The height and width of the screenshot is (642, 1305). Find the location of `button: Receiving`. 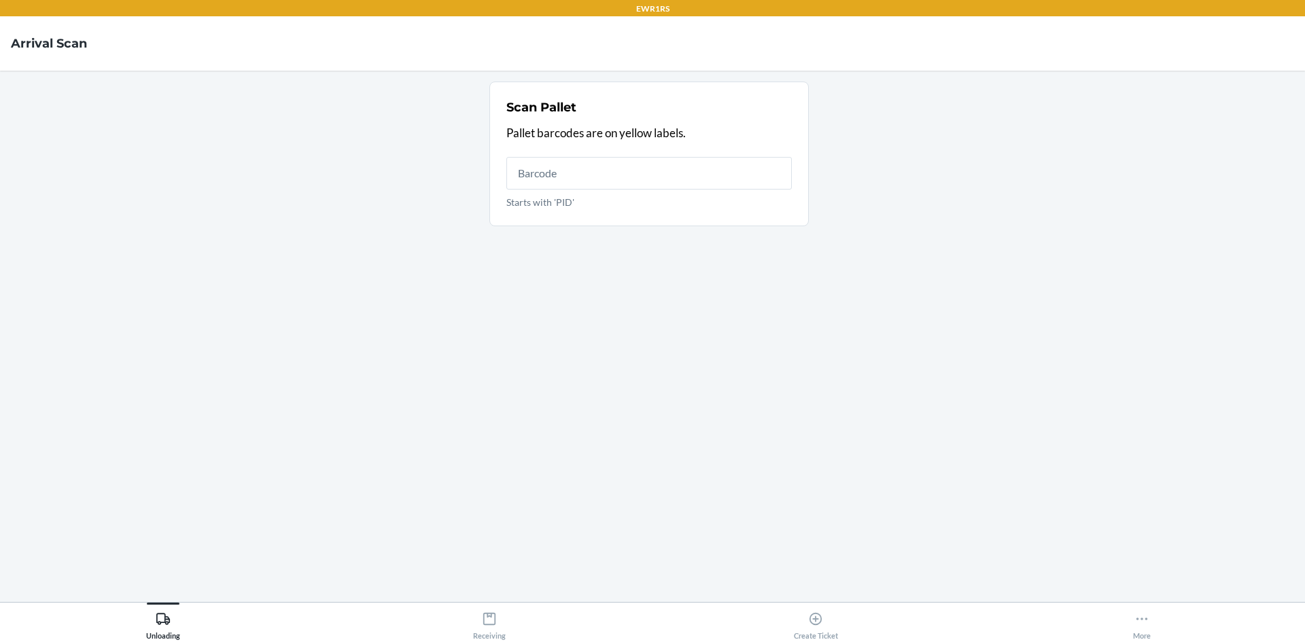

button: Receiving is located at coordinates (489, 621).